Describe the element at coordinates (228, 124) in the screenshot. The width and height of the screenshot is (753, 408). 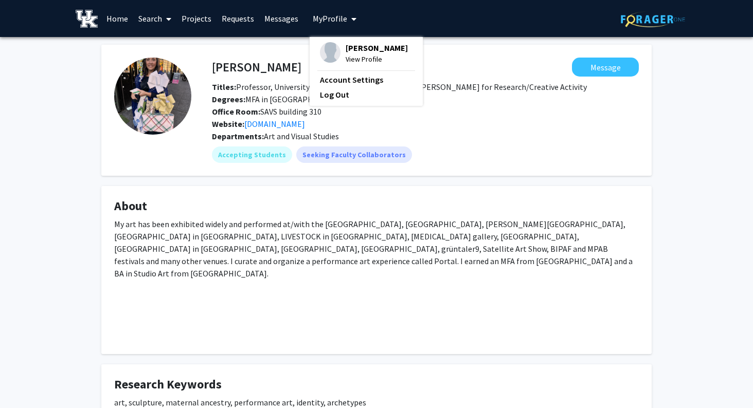
I see `b: Website:` at that location.